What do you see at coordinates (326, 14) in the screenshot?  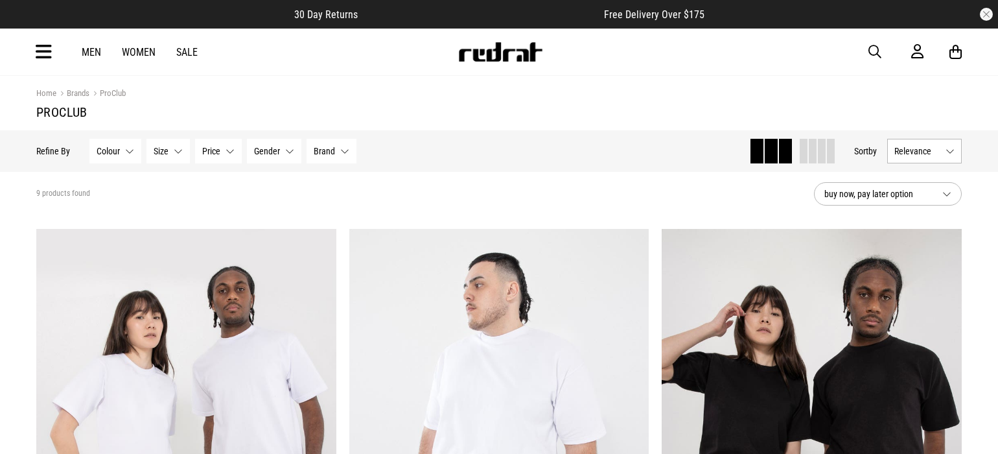 I see `span: 30 Day Returns` at bounding box center [326, 14].